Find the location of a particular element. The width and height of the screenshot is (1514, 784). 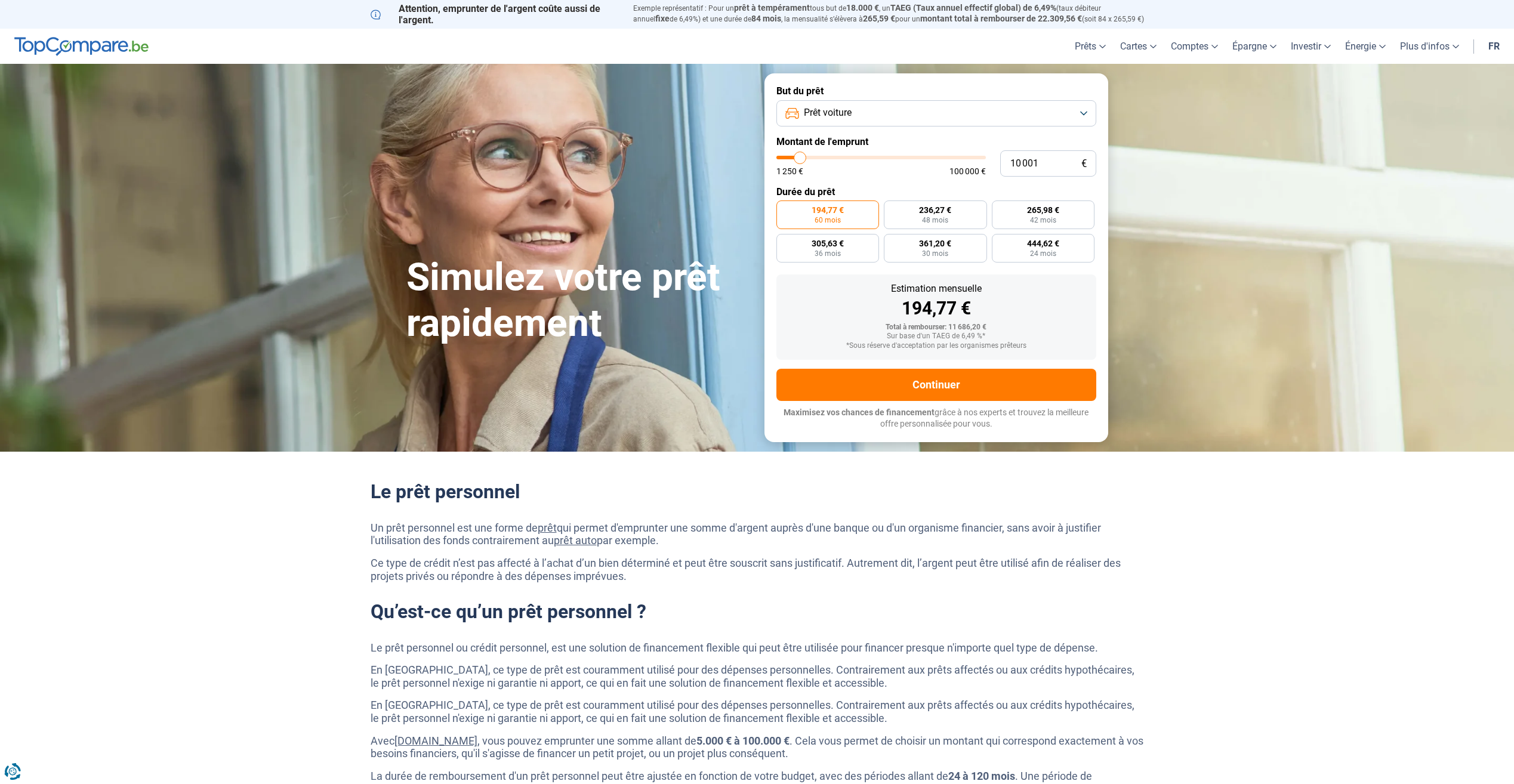

span: prêt à tempérament is located at coordinates (771, 8).